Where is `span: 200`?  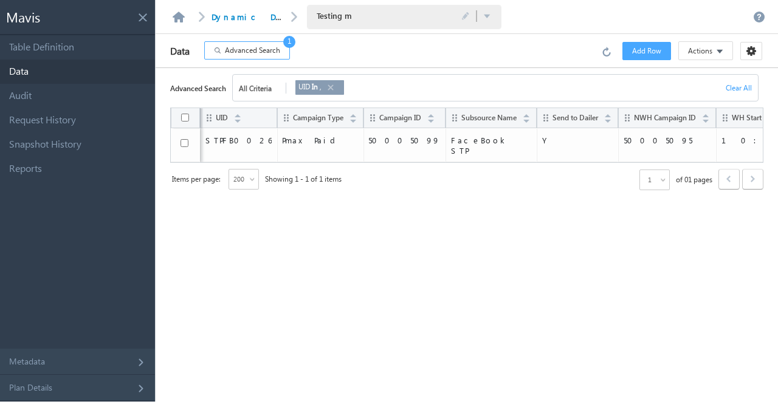 span: 200 is located at coordinates (238, 179).